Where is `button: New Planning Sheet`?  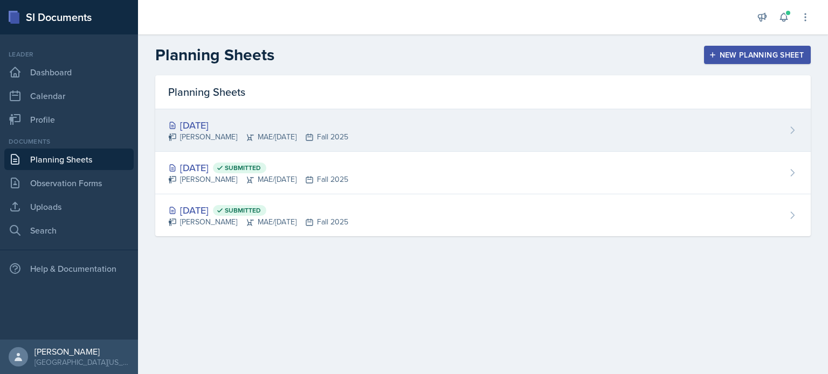
button: New Planning Sheet is located at coordinates (757, 55).